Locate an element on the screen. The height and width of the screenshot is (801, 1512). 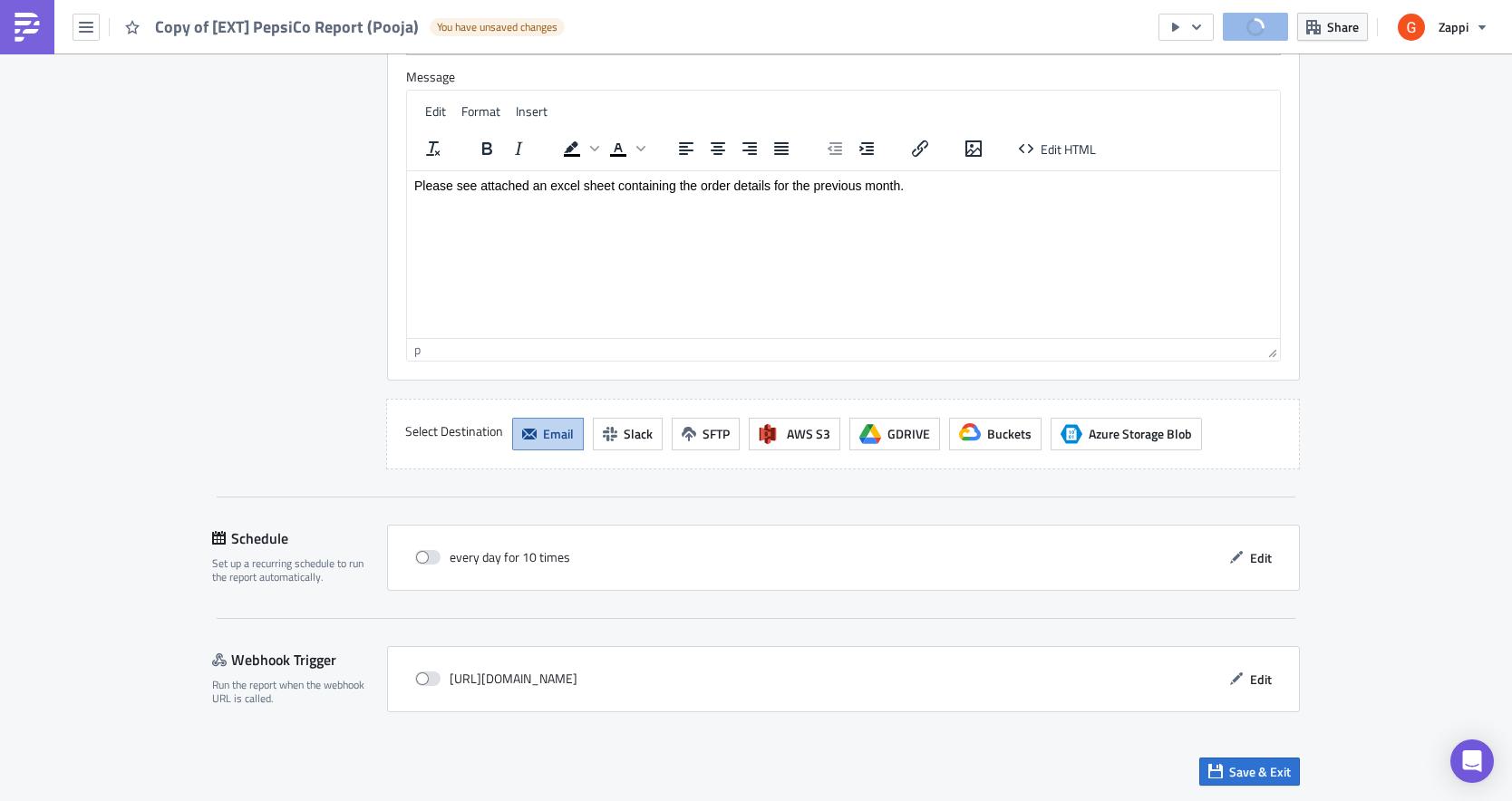
body: Rich Text Area. Press ALT-0 for help. is located at coordinates (436, 15).